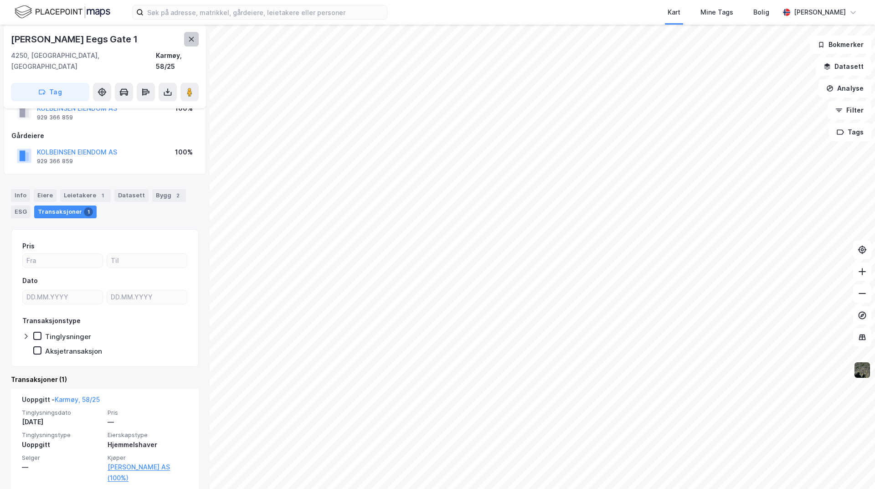 Image resolution: width=875 pixels, height=489 pixels. What do you see at coordinates (674, 12) in the screenshot?
I see `div: Kart` at bounding box center [674, 12].